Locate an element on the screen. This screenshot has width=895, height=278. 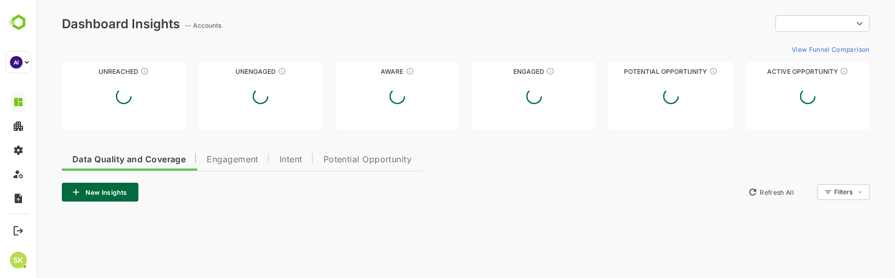
button: New Insights is located at coordinates (63, 192).